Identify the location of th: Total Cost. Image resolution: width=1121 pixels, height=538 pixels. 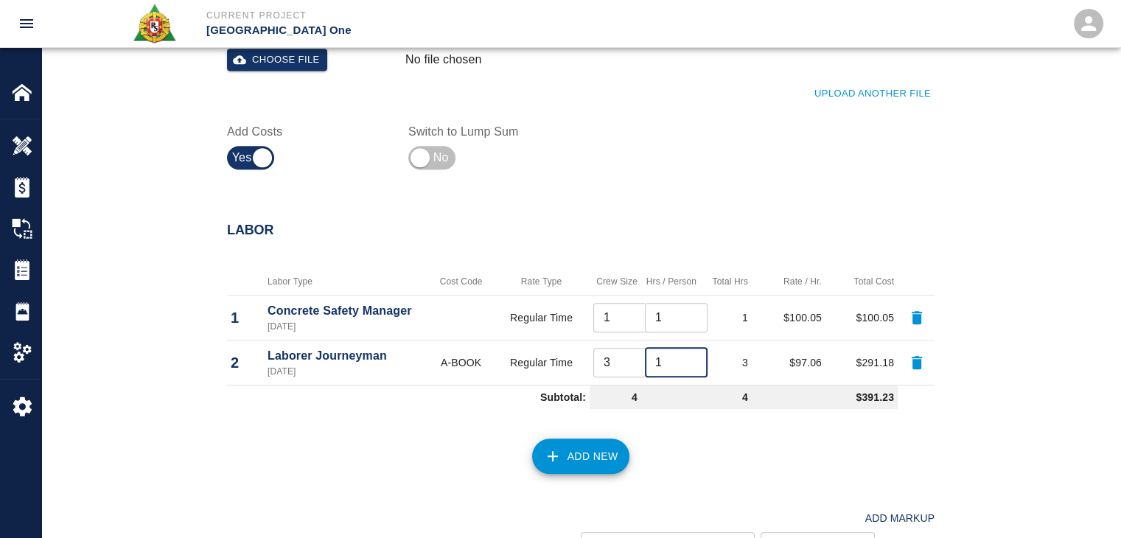
(862, 282).